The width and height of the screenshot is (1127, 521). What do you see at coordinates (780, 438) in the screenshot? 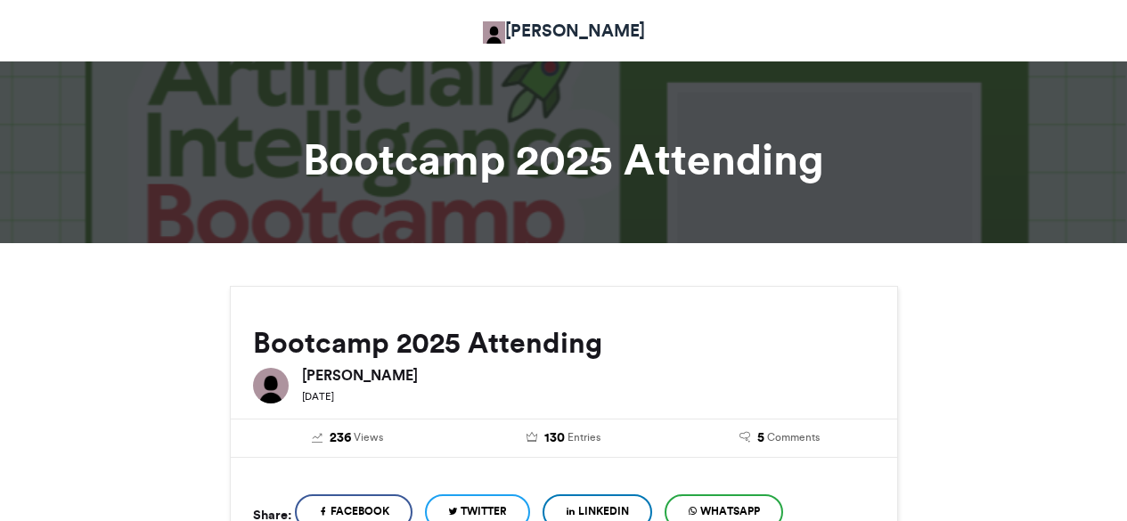
I see `a: 5 Comments` at bounding box center [780, 438].